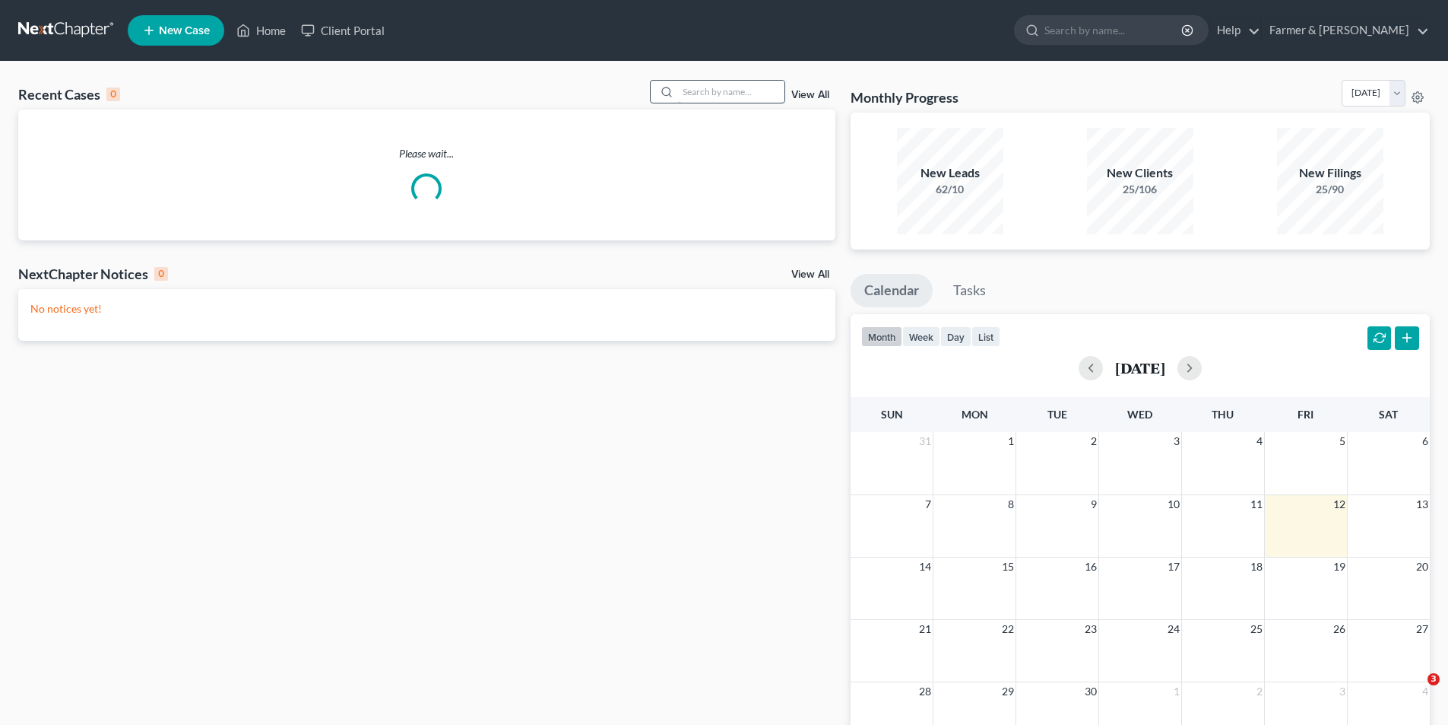 The image size is (1448, 725). What do you see at coordinates (1235, 30) in the screenshot?
I see `a: Help` at bounding box center [1235, 30].